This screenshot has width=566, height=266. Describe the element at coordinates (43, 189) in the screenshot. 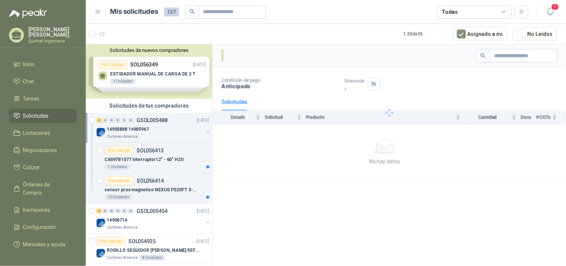

I see `a: Órdenes de Compra` at that location.